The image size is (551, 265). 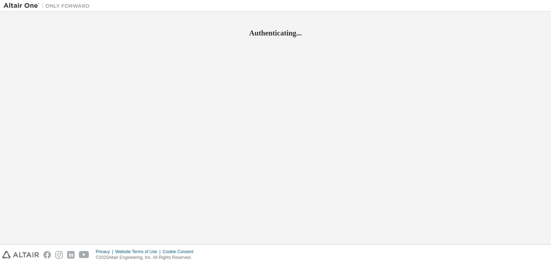 What do you see at coordinates (147, 257) in the screenshot?
I see `p: © 2025 Altair Engineering, Inc. All Rights Reserved.` at bounding box center [147, 257].